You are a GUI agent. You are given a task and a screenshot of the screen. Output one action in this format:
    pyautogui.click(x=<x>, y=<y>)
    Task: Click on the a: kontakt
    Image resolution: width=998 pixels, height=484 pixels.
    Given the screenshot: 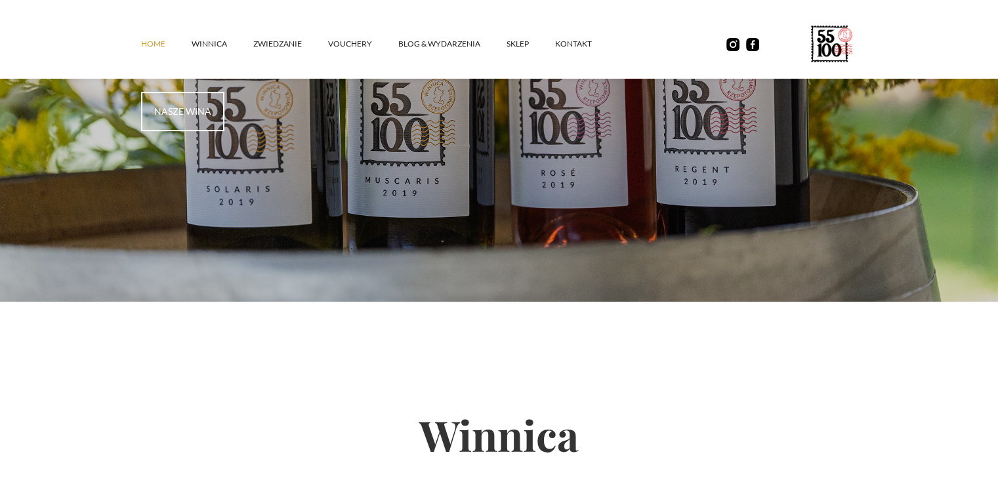 What is the action you would take?
    pyautogui.click(x=586, y=44)
    